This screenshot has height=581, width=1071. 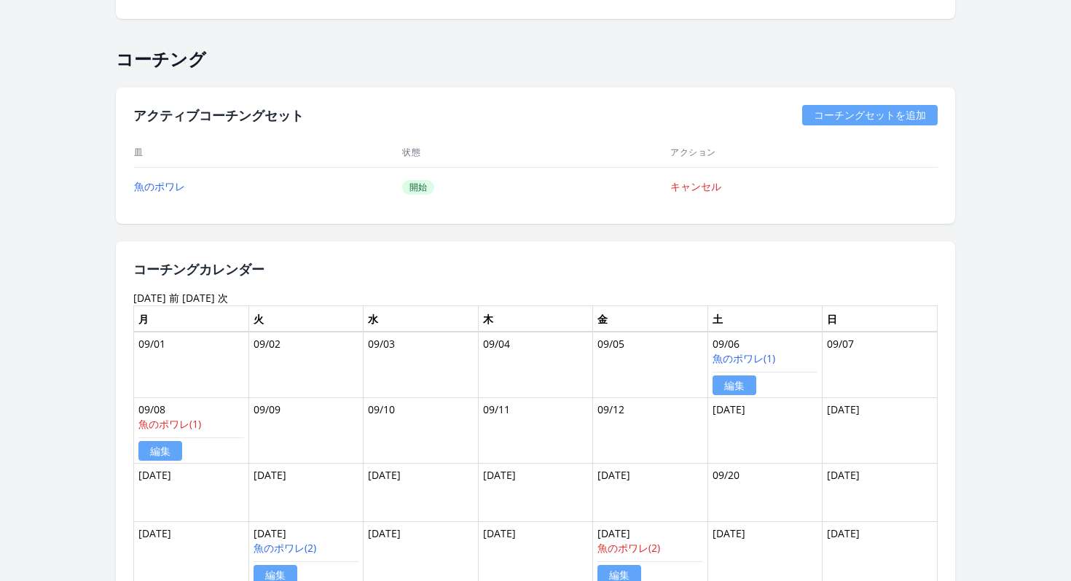 What do you see at coordinates (174, 297) in the screenshot?
I see `font: 前` at bounding box center [174, 297].